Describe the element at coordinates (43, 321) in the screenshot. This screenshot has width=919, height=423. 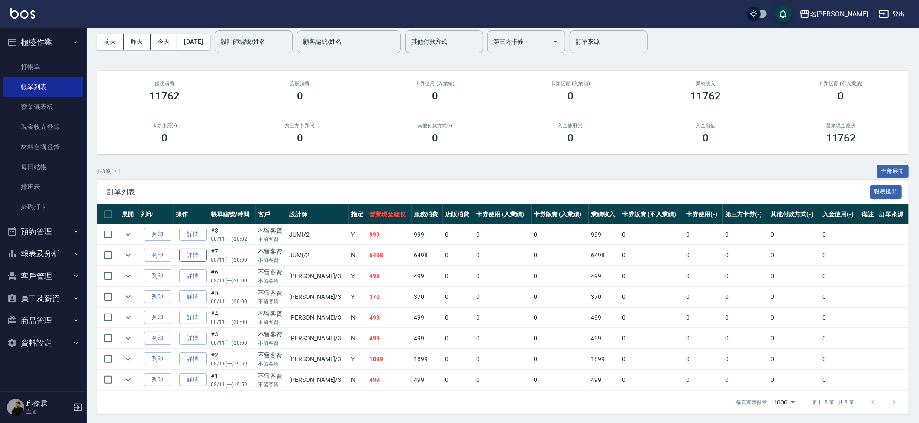
I see `button: 商品管理` at that location.